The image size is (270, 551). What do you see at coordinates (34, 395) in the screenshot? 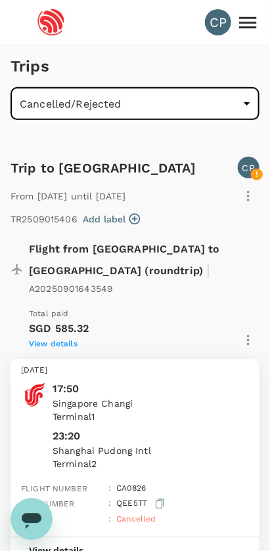
I see `img: Air China` at bounding box center [34, 395].